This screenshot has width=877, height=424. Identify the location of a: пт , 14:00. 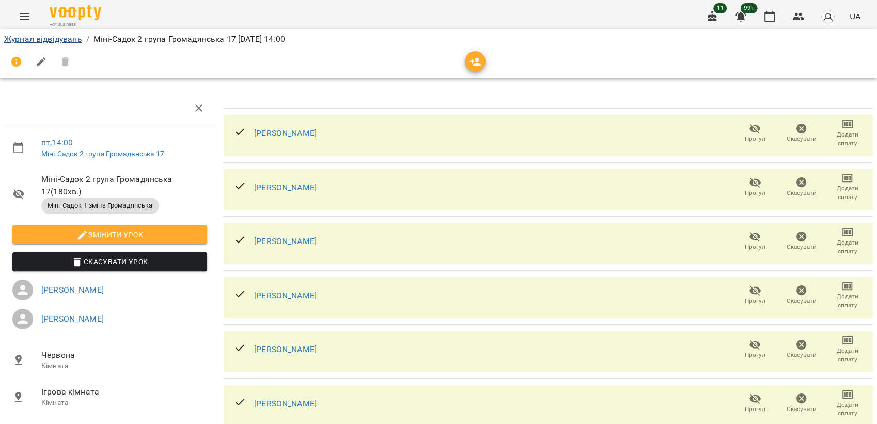
(57, 142).